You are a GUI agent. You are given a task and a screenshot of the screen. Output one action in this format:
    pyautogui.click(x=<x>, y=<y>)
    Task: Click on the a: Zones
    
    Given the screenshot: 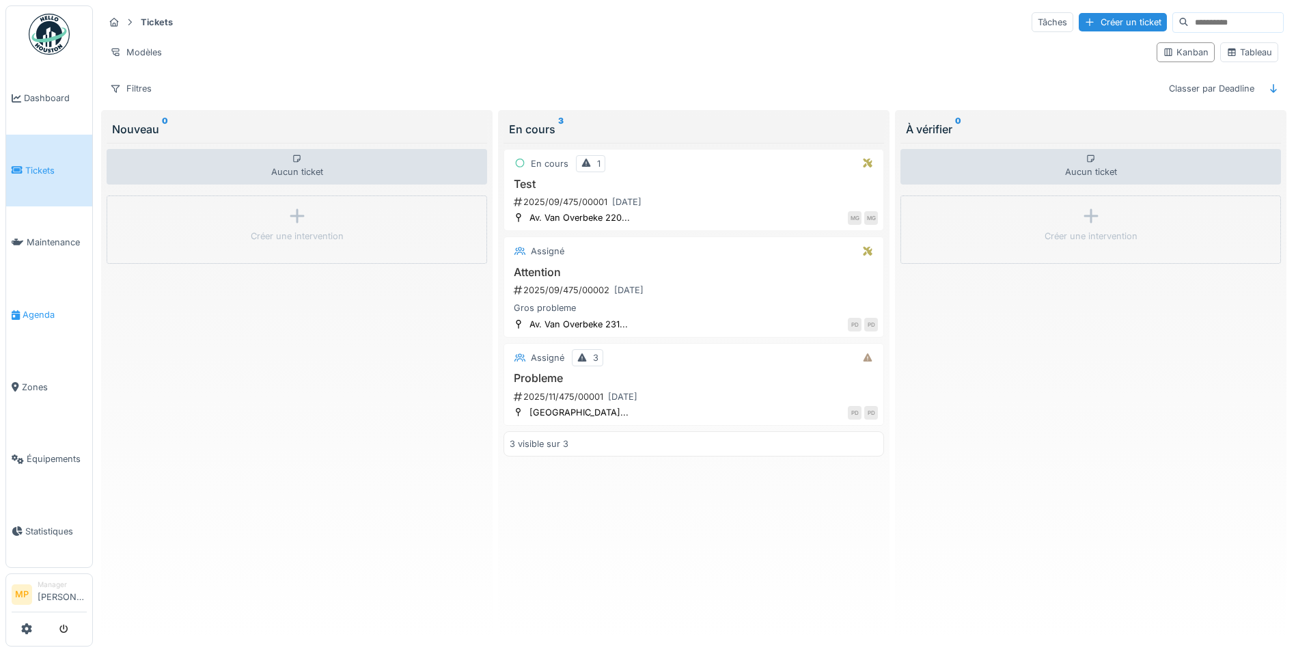 What is the action you would take?
    pyautogui.click(x=49, y=387)
    